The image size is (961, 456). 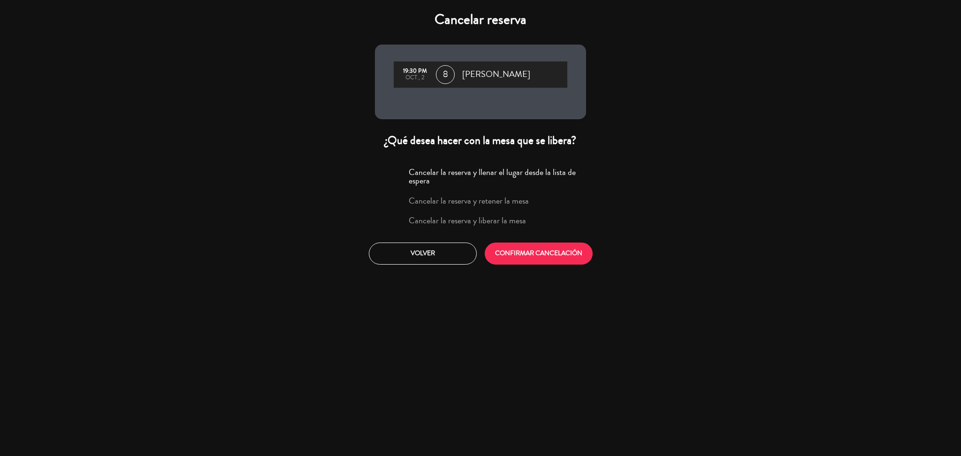 I want to click on label: Cancelar la reserva y llenar el lugar desde la lista de espera, so click(x=495, y=177).